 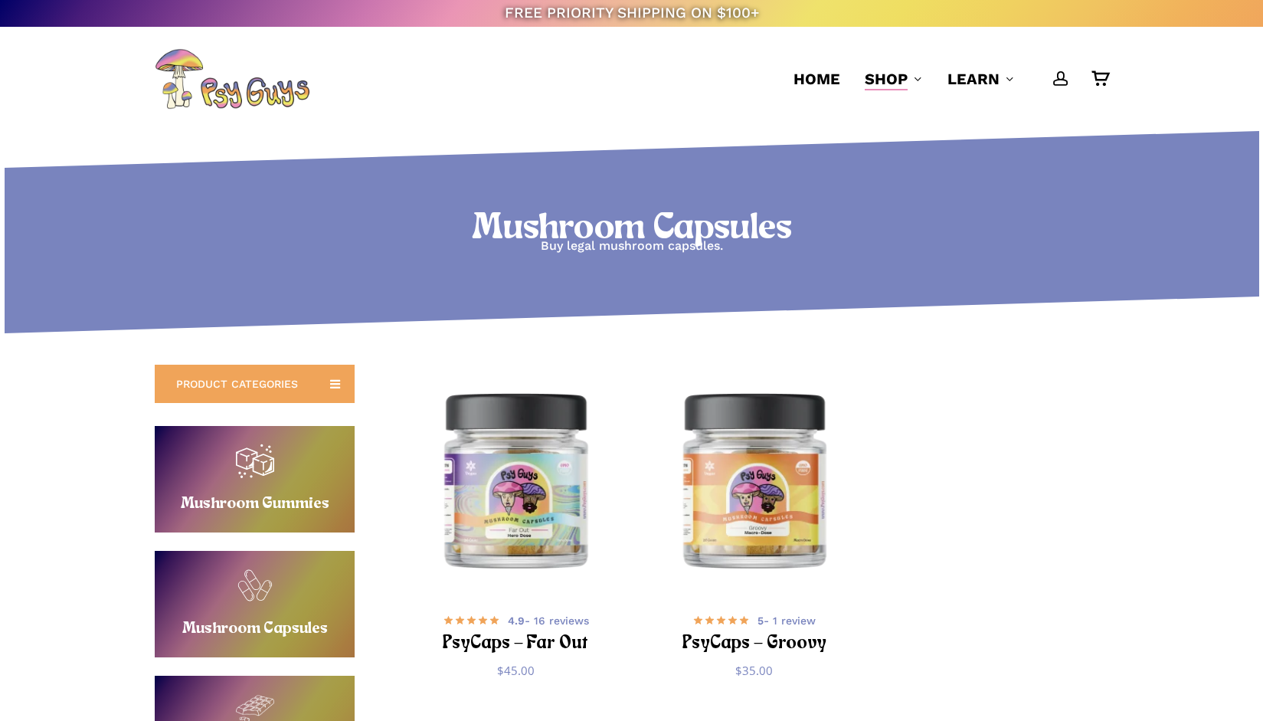 What do you see at coordinates (945, 79) in the screenshot?
I see `nav: Main Menu` at bounding box center [945, 79].